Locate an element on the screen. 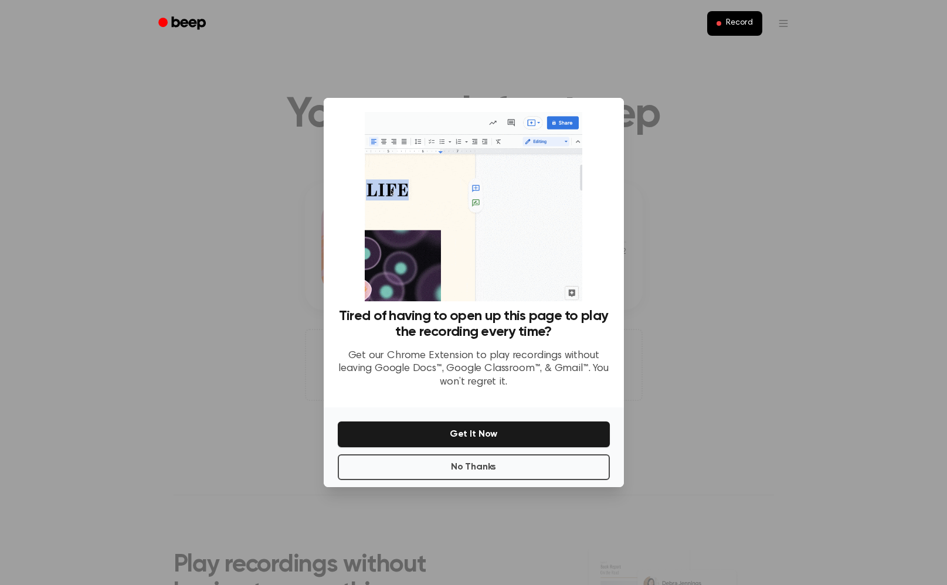 This screenshot has width=947, height=585. button: Record is located at coordinates (734, 23).